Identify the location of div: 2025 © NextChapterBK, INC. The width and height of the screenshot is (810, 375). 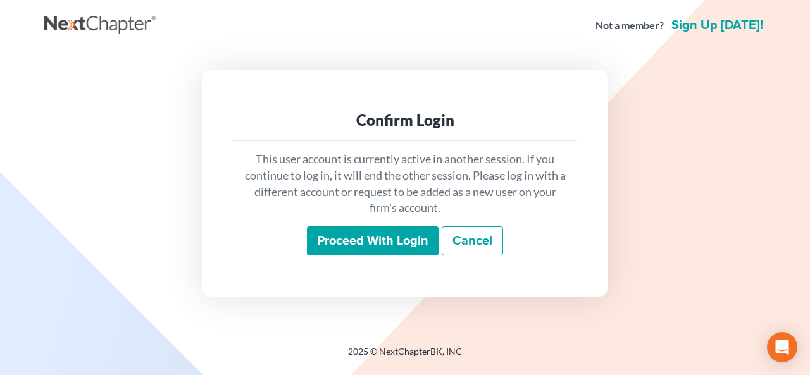
(405, 357).